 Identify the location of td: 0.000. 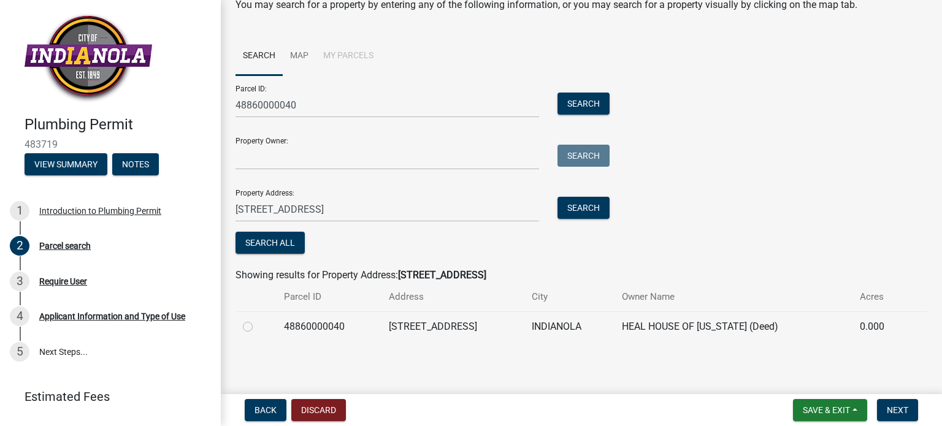
(880, 326).